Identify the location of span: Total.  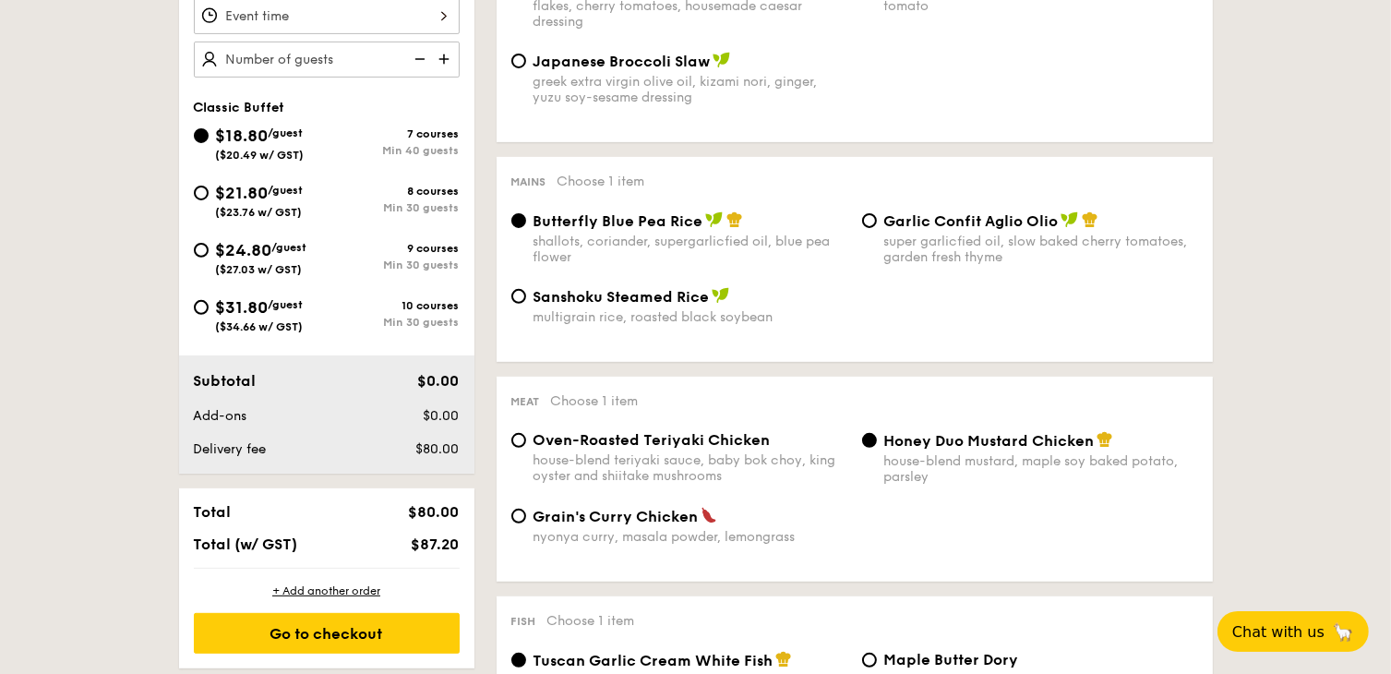
(212, 511).